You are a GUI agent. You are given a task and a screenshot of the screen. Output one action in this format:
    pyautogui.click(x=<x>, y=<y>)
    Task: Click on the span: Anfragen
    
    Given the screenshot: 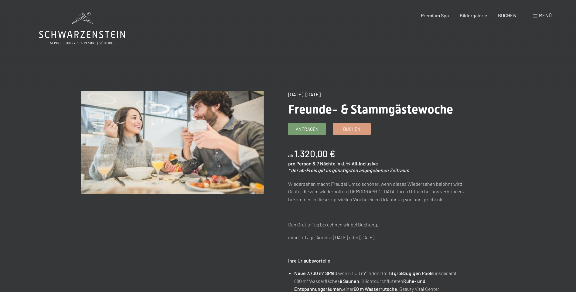 What is the action you would take?
    pyautogui.click(x=307, y=129)
    